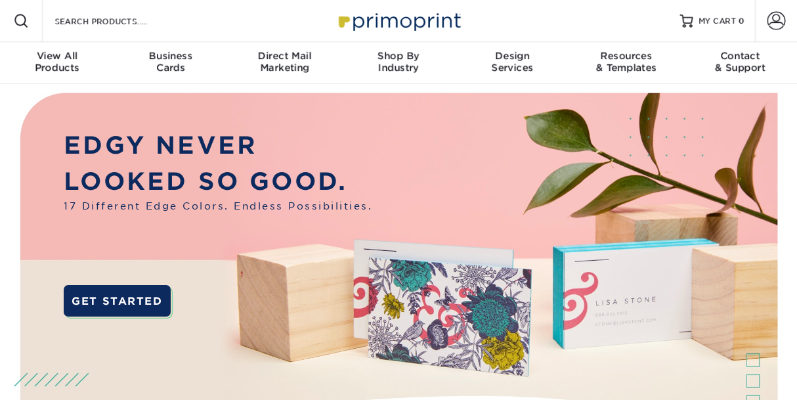 The height and width of the screenshot is (400, 797). I want to click on span: 17 Different Edge Colors. Endless Possibilities., so click(218, 206).